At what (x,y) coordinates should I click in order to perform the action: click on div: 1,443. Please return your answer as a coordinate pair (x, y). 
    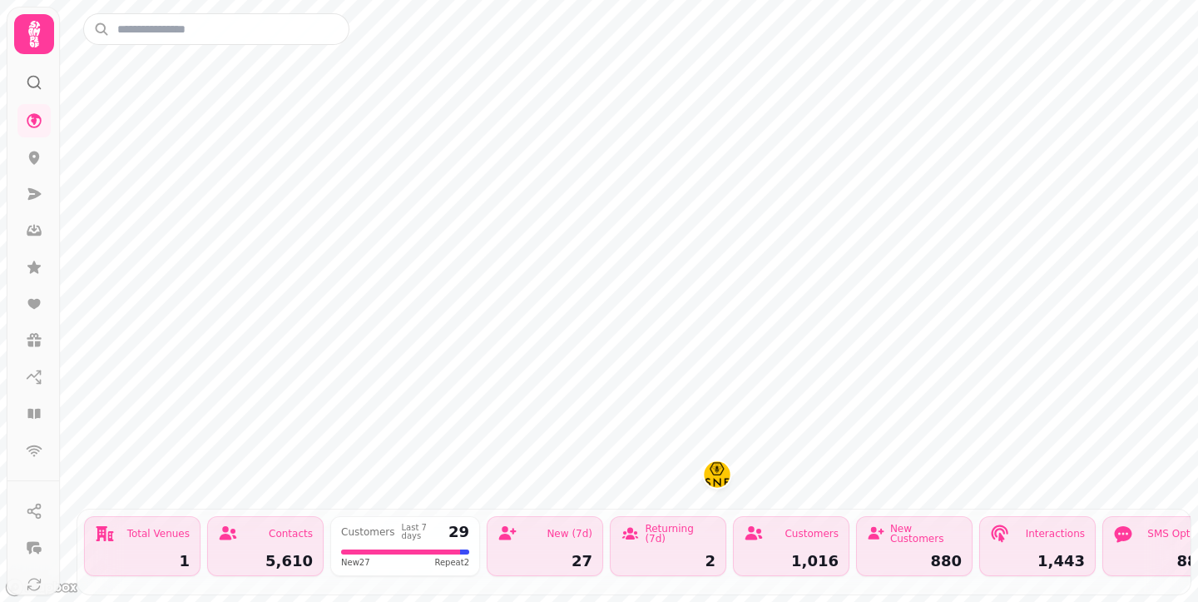
    Looking at the image, I should click on (1038, 561).